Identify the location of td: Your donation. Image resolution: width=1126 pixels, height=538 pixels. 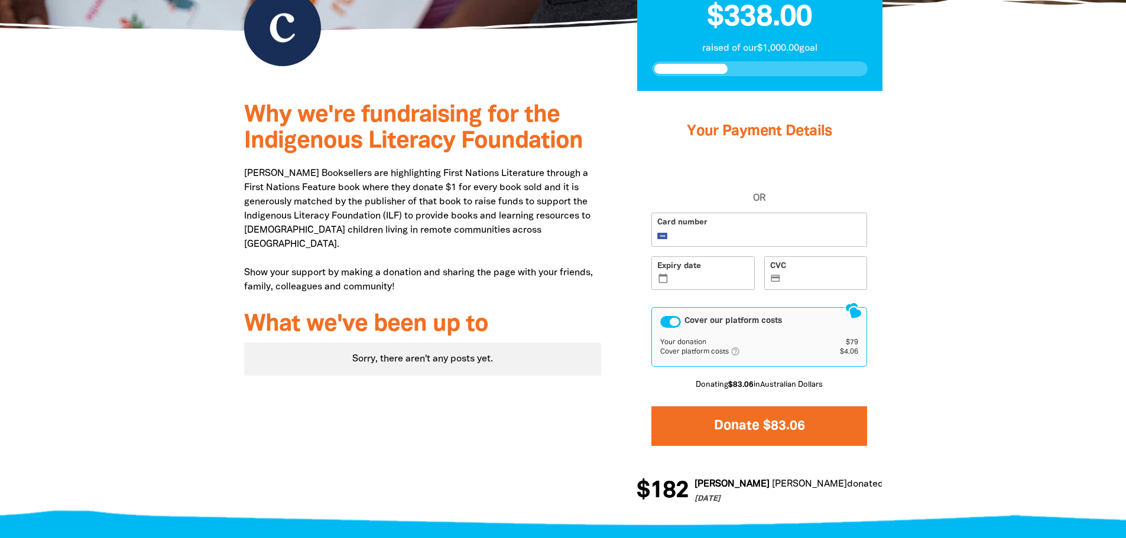
(741, 343).